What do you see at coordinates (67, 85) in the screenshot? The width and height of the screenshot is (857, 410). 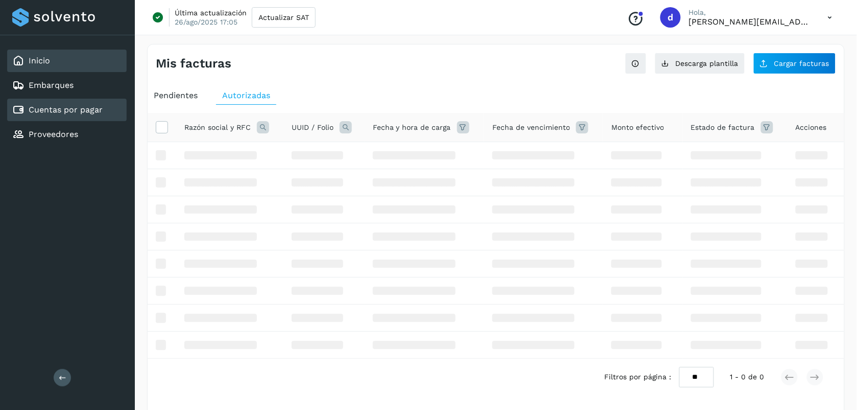 I see `div: Embarques` at bounding box center [67, 85].